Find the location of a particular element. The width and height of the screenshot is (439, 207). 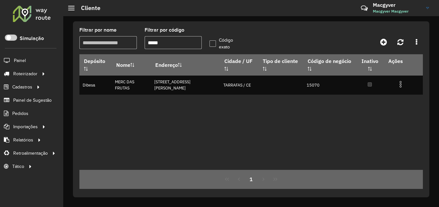

th: Depósito is located at coordinates (96, 65).